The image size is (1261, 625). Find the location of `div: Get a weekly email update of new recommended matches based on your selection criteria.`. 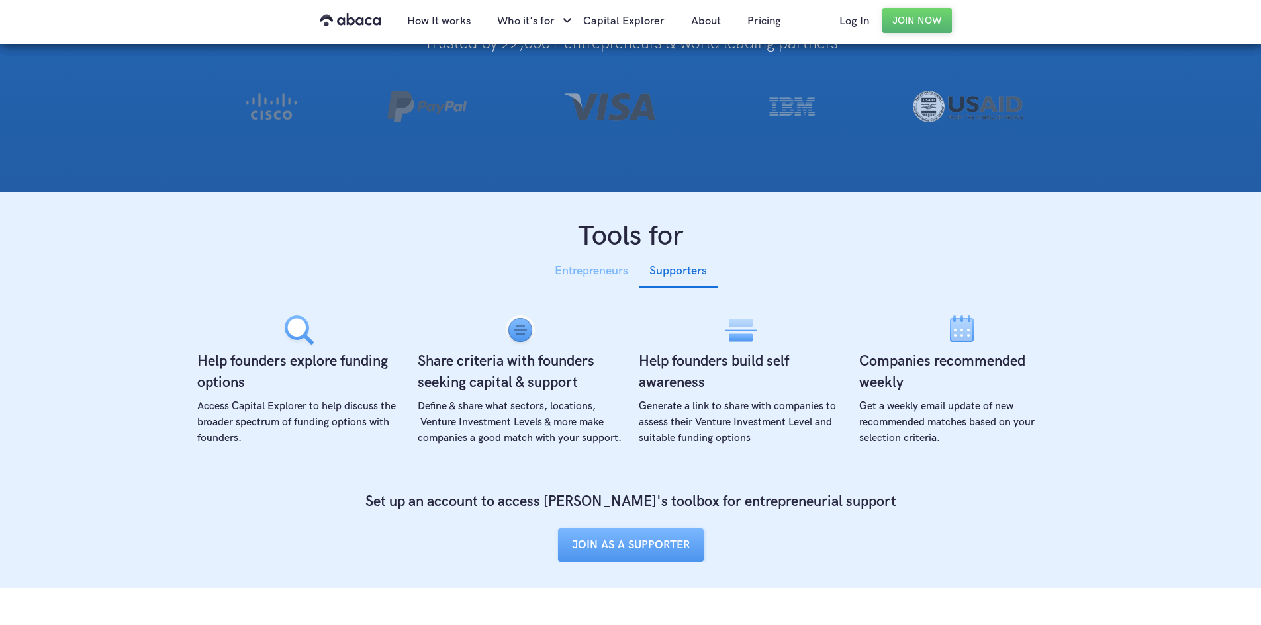

div: Get a weekly email update of new recommended matches based on your selection criteria. is located at coordinates (961, 423).